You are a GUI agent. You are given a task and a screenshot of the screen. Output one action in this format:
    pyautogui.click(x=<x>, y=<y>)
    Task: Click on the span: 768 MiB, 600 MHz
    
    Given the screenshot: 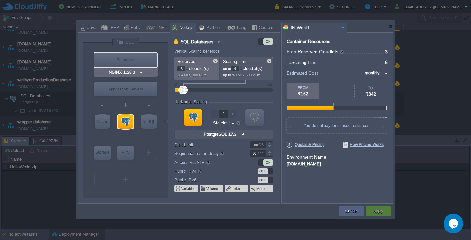 What is the action you would take?
    pyautogui.click(x=246, y=75)
    